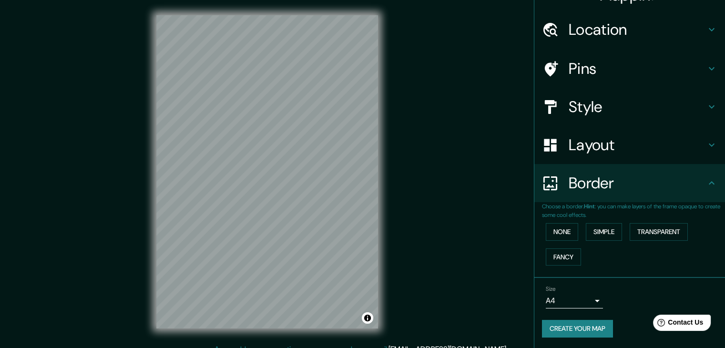 This screenshot has width=725, height=348. Describe the element at coordinates (638, 183) in the screenshot. I see `h4: Border` at that location.